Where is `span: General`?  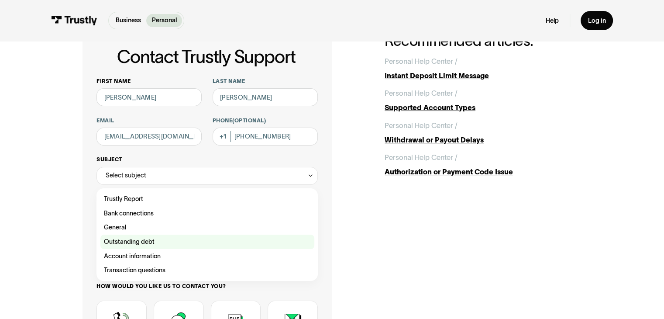
span: General is located at coordinates (115, 227).